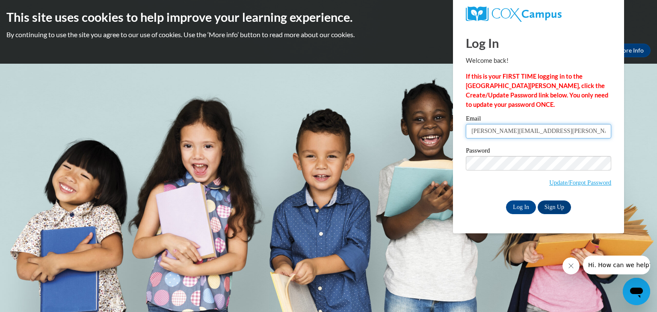 This screenshot has width=657, height=312. I want to click on label: Email, so click(538, 120).